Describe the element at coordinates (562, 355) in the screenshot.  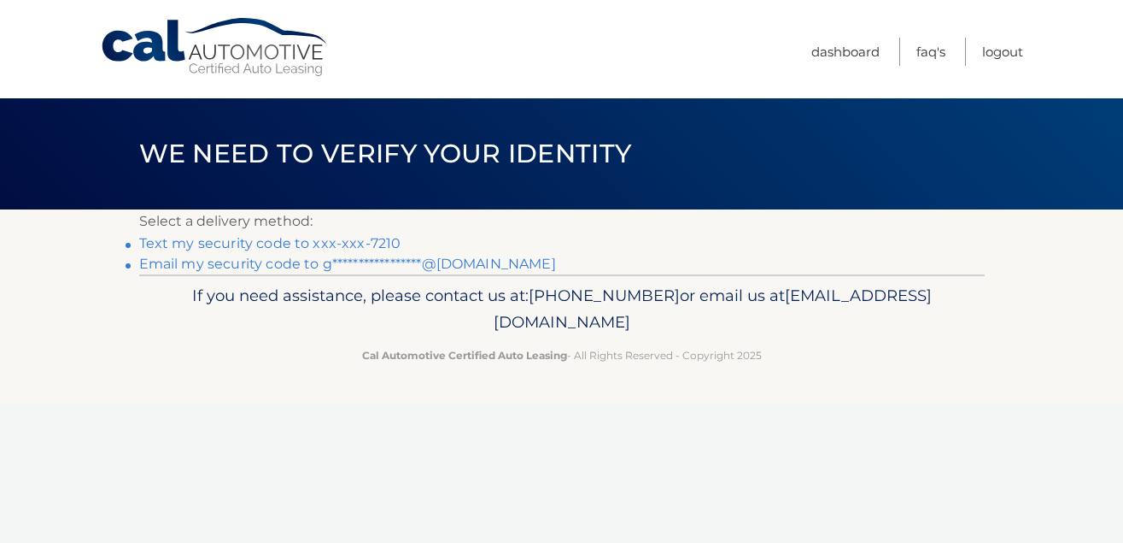
I see `p: - All Rights Reserved - Copyright 2025` at that location.